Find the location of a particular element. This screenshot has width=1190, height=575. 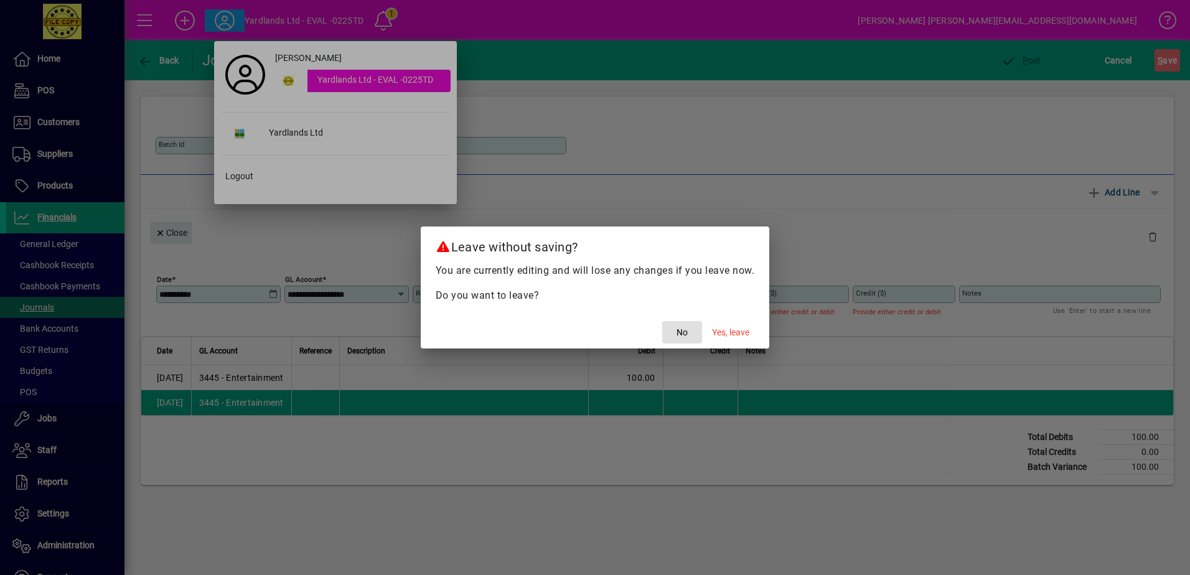

h2: Leave without saving? is located at coordinates (595, 245).